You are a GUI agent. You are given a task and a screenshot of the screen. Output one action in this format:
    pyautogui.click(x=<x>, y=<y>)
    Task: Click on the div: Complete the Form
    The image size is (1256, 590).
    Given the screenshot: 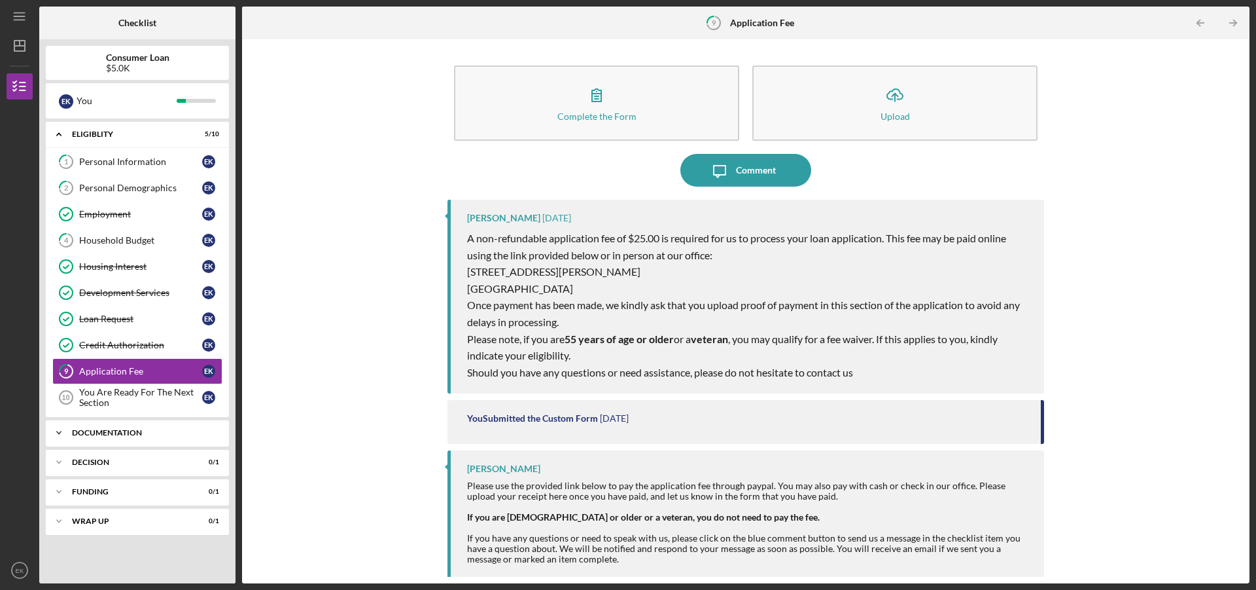 What is the action you would take?
    pyautogui.click(x=597, y=116)
    